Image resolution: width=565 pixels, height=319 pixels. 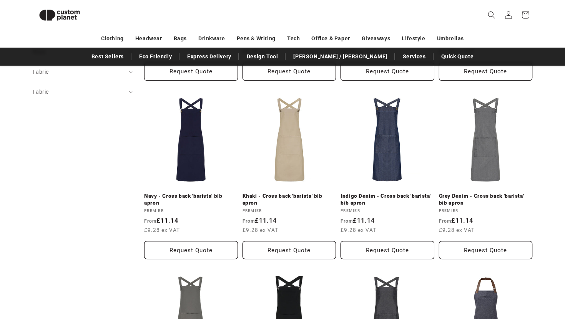 I want to click on a: Express Delivery, so click(x=209, y=56).